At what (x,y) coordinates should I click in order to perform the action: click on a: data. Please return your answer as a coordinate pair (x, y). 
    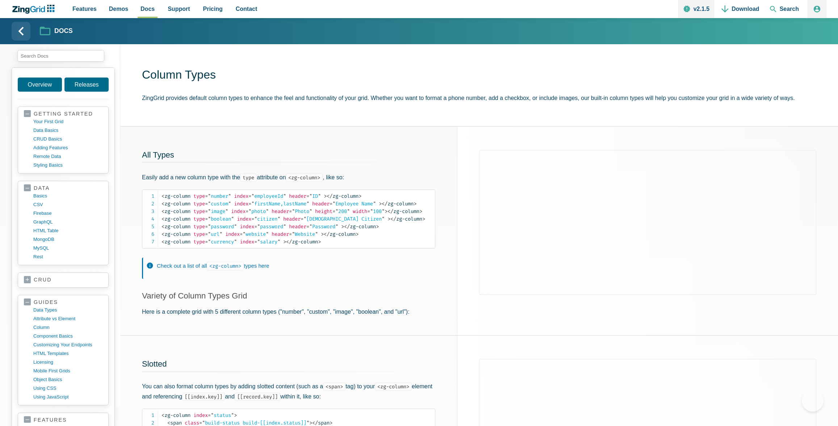
    Looking at the image, I should click on (63, 188).